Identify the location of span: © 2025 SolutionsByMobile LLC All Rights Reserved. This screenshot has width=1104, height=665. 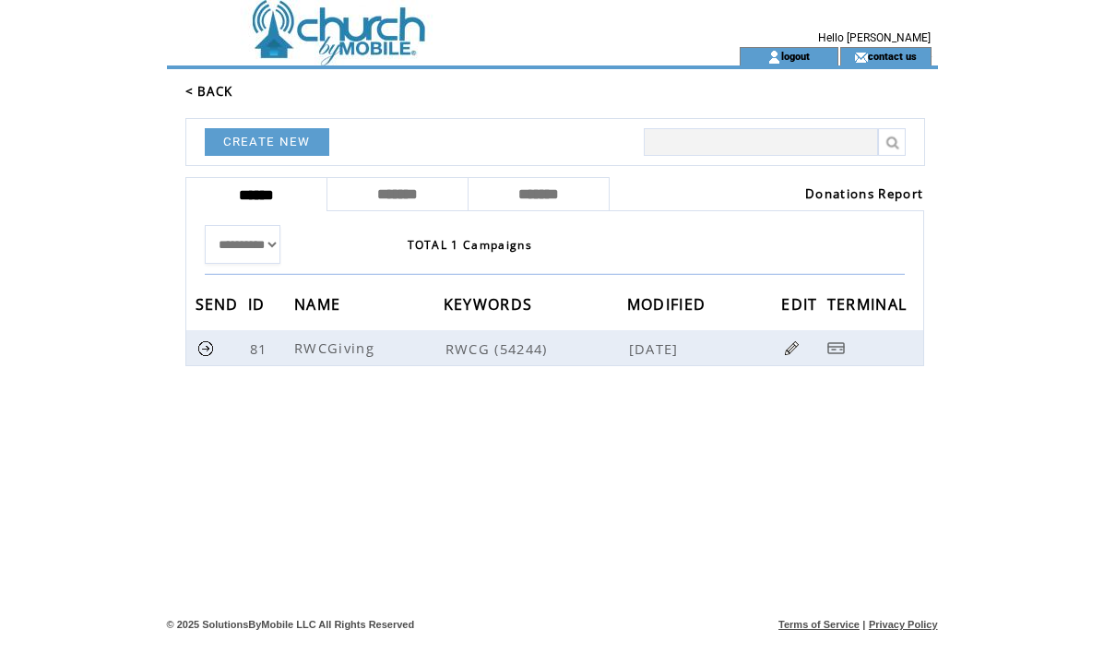
(291, 625).